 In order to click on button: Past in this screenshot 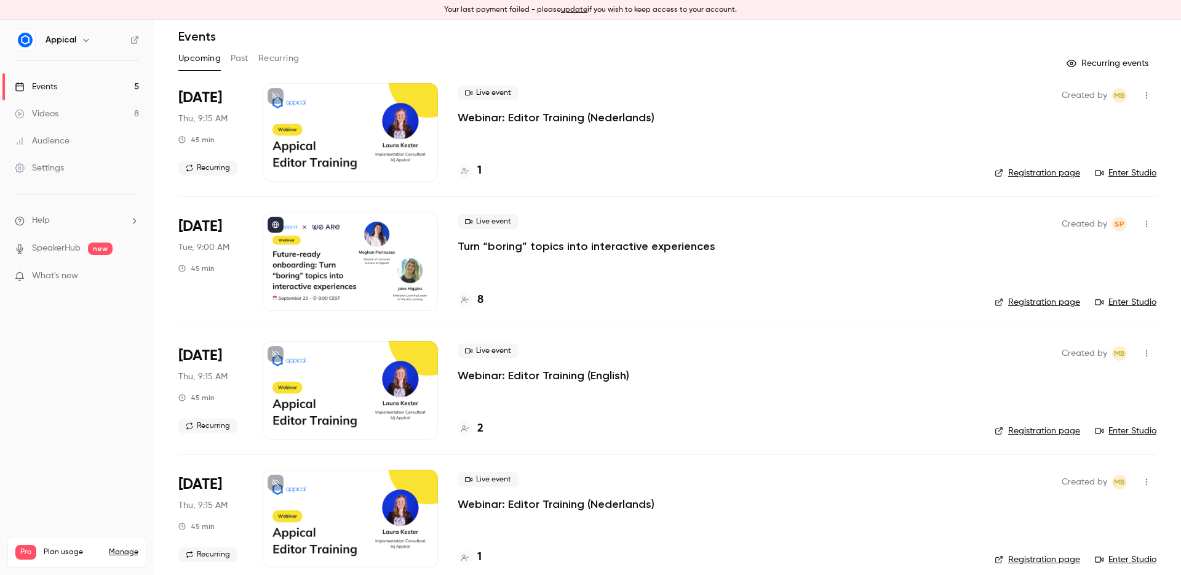, I will do `click(239, 58)`.